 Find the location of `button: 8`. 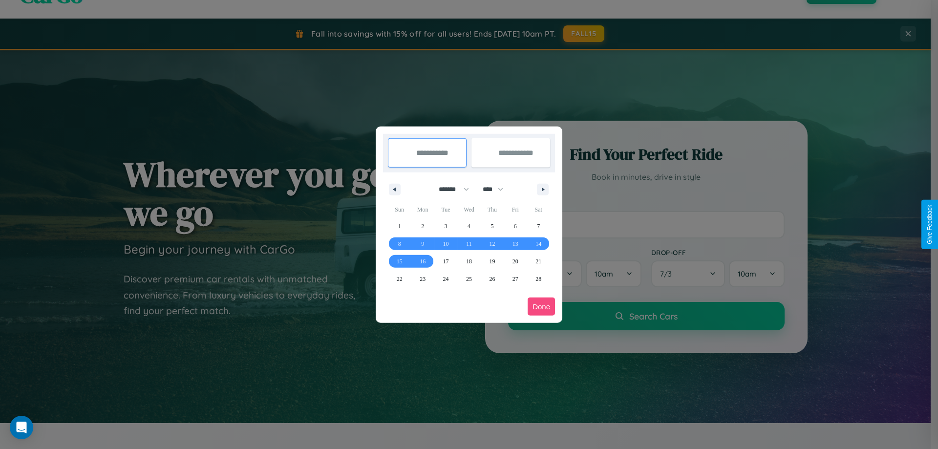

button: 8 is located at coordinates (399, 244).